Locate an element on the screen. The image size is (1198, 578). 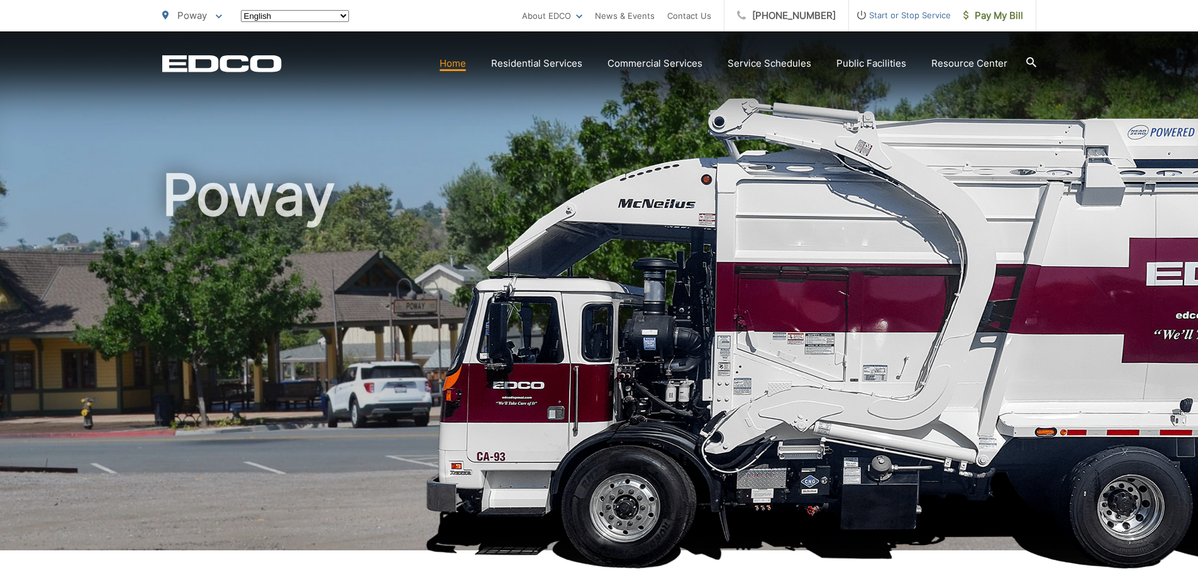
a: Commercial Services is located at coordinates (655, 64).